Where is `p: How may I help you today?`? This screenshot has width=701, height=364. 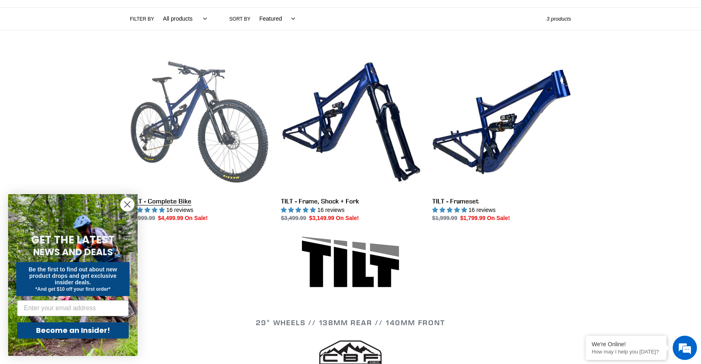
p: How may I help you today? is located at coordinates (626, 352).